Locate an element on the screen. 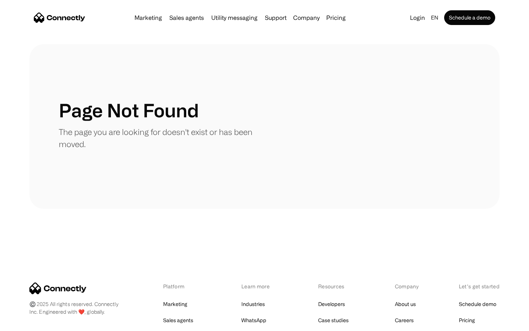  a: WhatsApp is located at coordinates (254, 320).